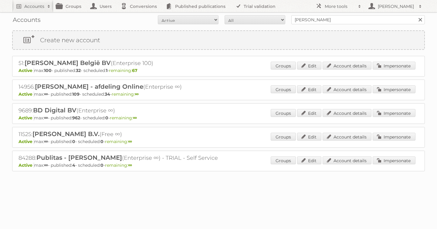 The height and width of the screenshot is (229, 437). What do you see at coordinates (135, 70) in the screenshot?
I see `strong: 67` at bounding box center [135, 70].